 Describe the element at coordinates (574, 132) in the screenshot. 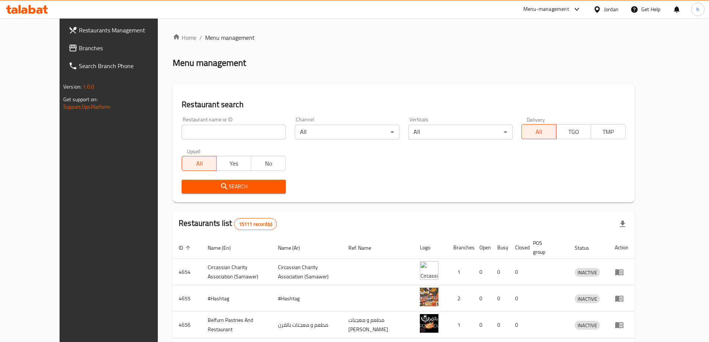

I see `button: TGO` at that location.